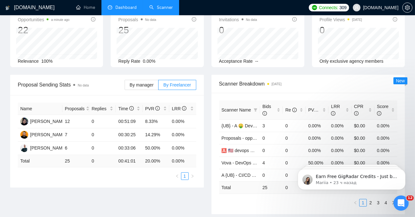 The width and height of the screenshot is (415, 217). What do you see at coordinates (63, 24) in the screenshot?
I see `div: message notification from Mariia, 23 ч назад. Earn Free GigRadar Credits - Just by Sharing Your S...` at bounding box center [63, 24].